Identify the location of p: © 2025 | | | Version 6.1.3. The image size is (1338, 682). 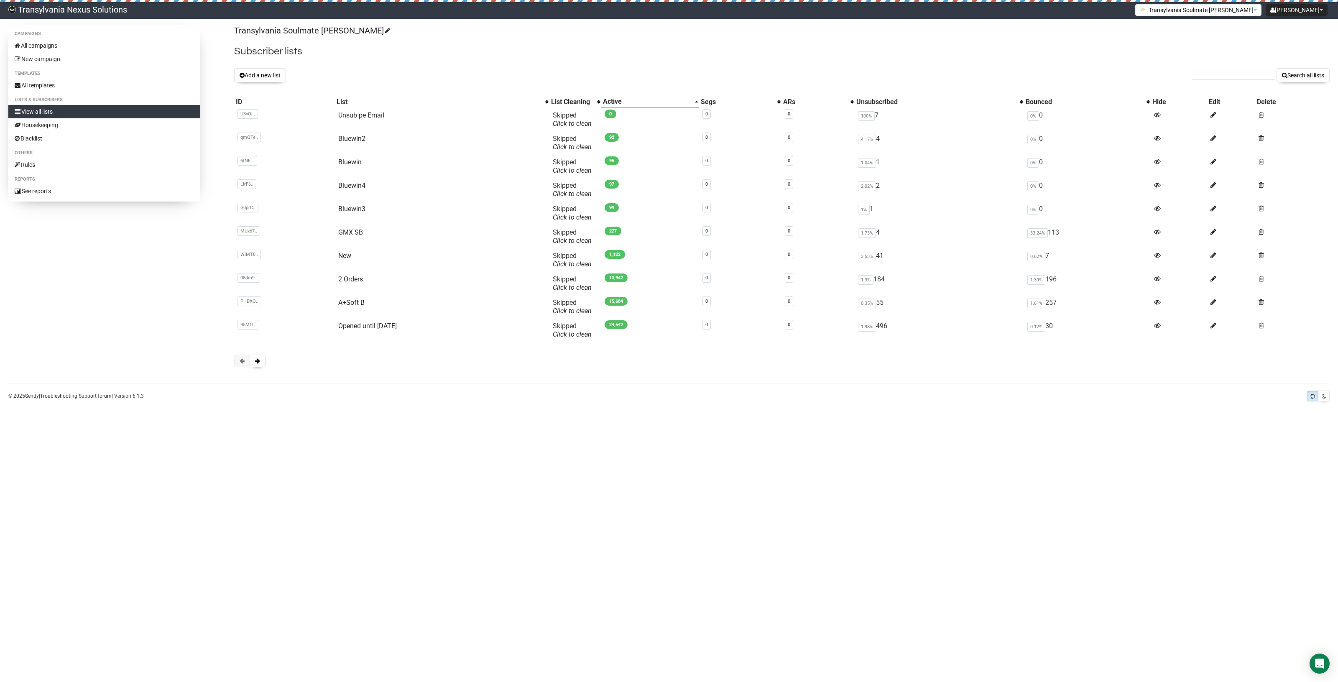
(76, 396).